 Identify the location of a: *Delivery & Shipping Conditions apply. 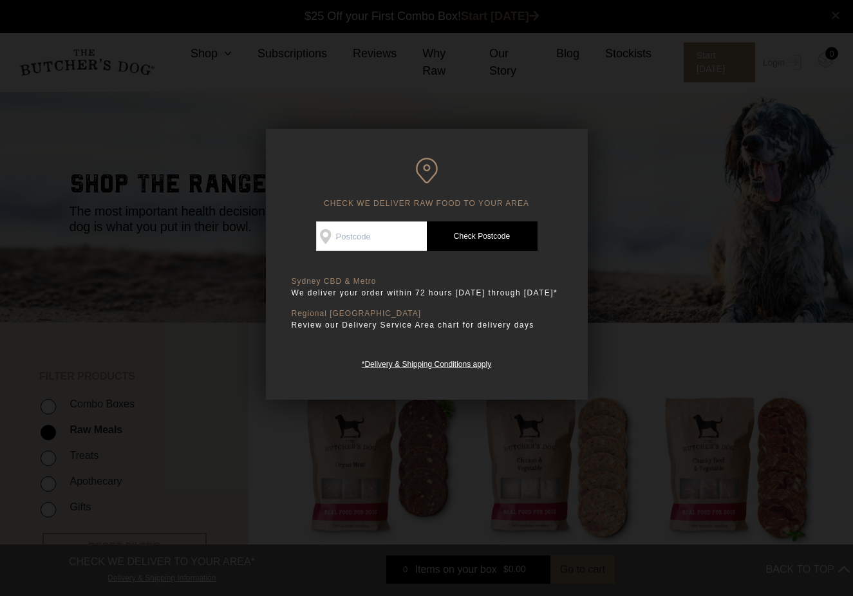
(426, 362).